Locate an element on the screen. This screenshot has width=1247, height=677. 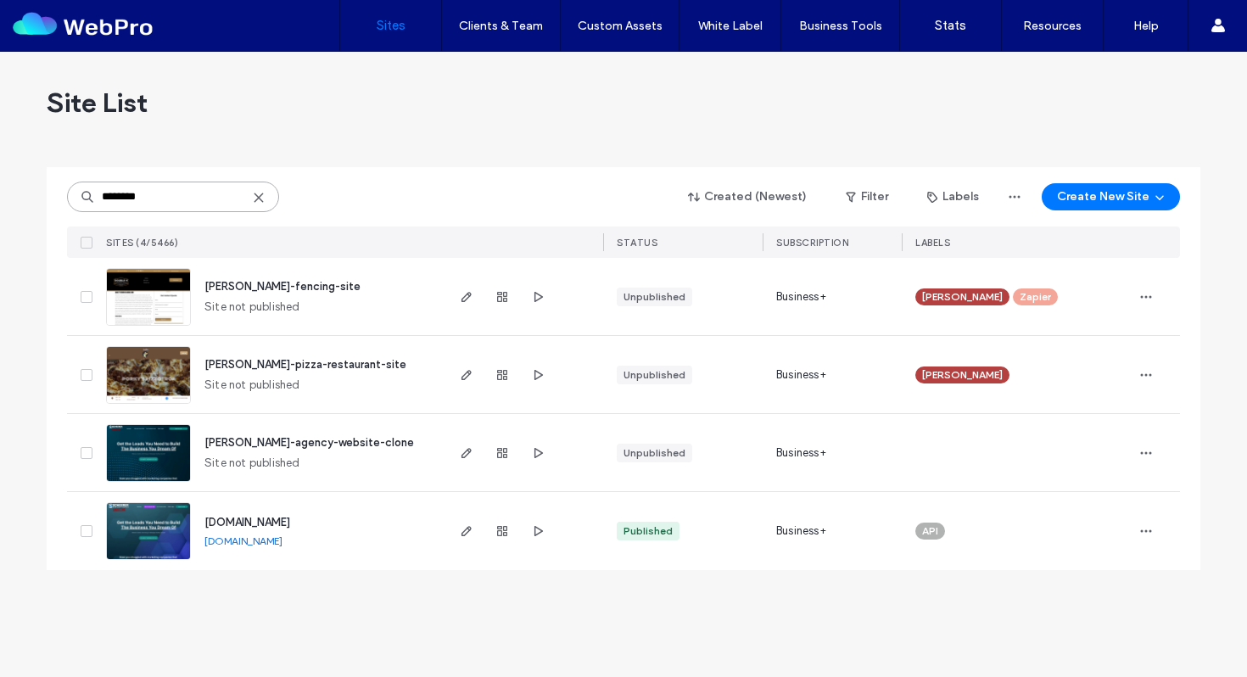
label: Clients & Team is located at coordinates (500, 25).